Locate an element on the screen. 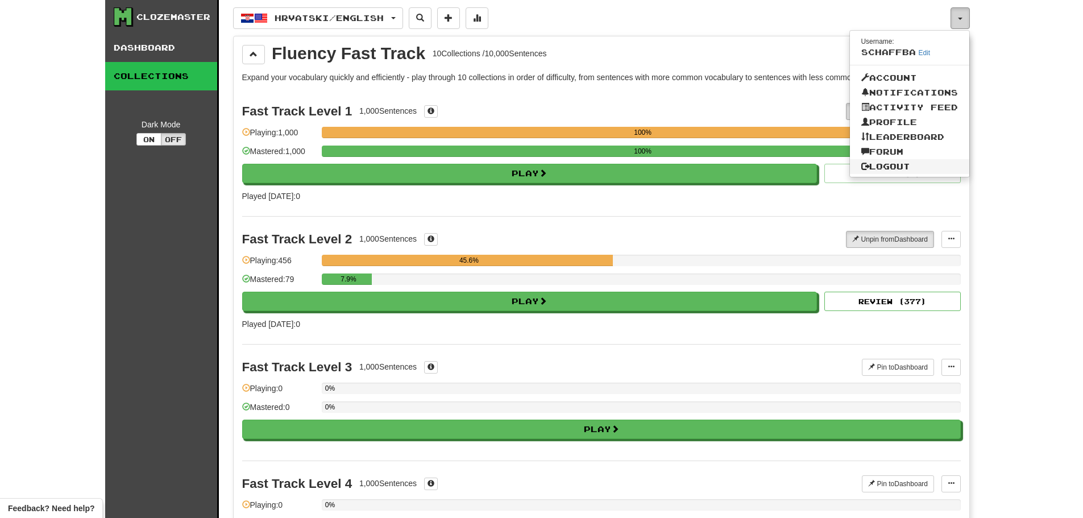 The width and height of the screenshot is (1083, 518). small: Username: is located at coordinates (878, 41).